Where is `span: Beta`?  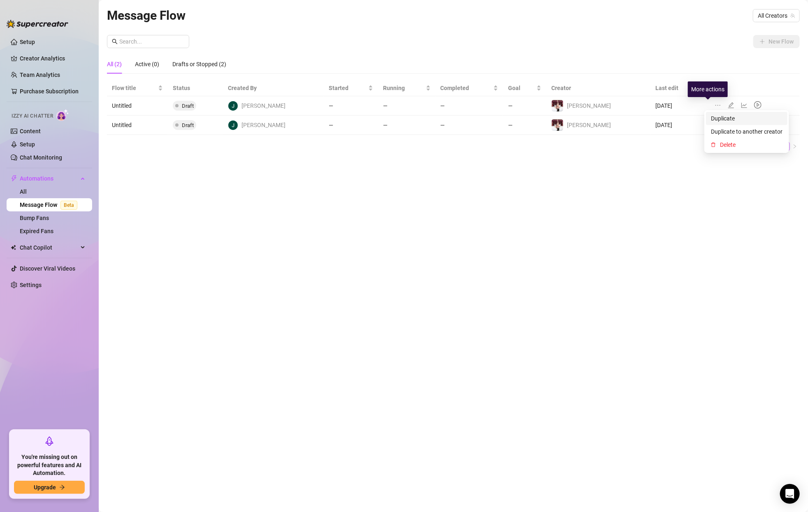 span: Beta is located at coordinates (69, 205).